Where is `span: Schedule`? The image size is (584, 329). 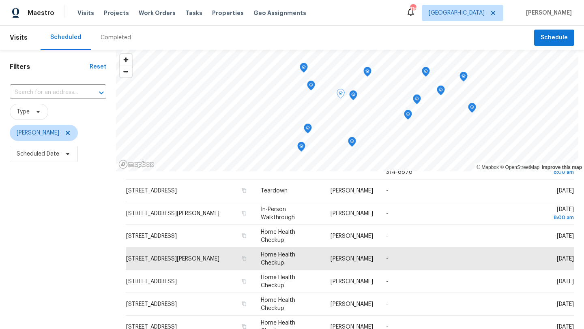
span: Schedule is located at coordinates (554, 38).